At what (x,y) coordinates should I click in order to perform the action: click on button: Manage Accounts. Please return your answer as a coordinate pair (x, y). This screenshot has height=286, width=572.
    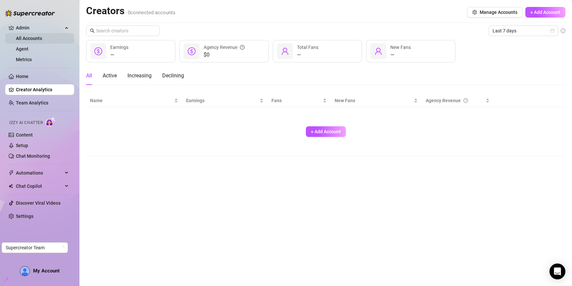
    Looking at the image, I should click on (495, 12).